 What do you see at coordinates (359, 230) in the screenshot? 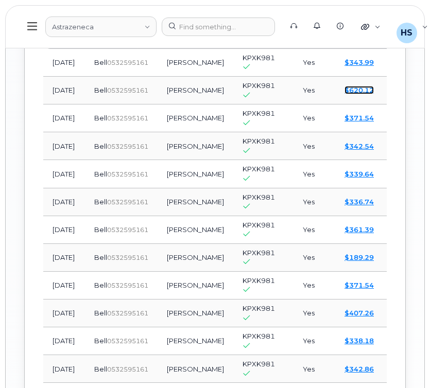
I see `a: $361.39` at bounding box center [359, 230].